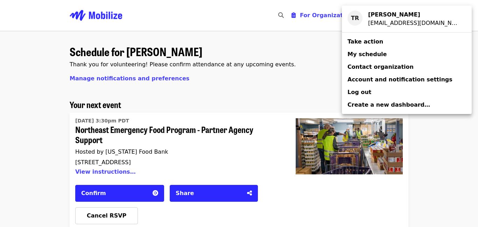 This screenshot has width=478, height=227. I want to click on a: Create a new dashboard…, so click(407, 105).